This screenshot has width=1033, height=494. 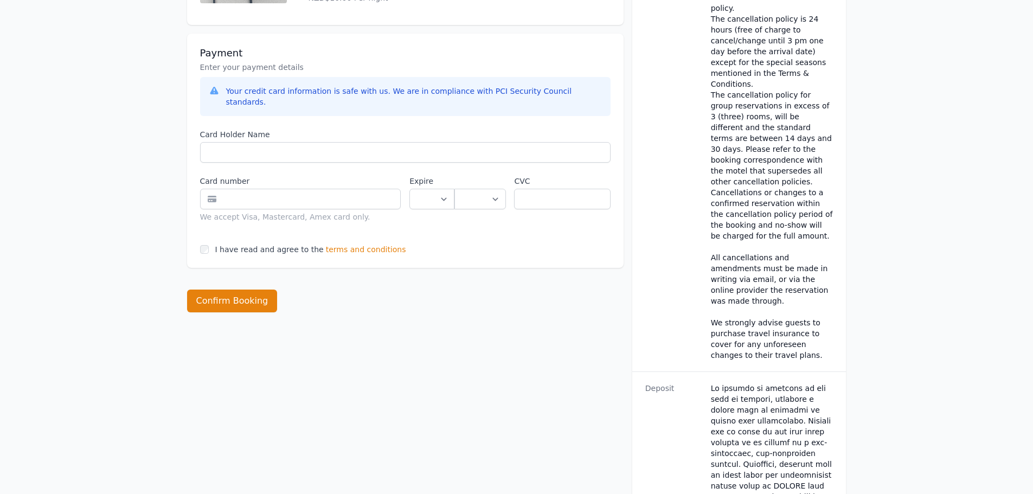 What do you see at coordinates (366, 249) in the screenshot?
I see `span: terms and conditions` at bounding box center [366, 249].